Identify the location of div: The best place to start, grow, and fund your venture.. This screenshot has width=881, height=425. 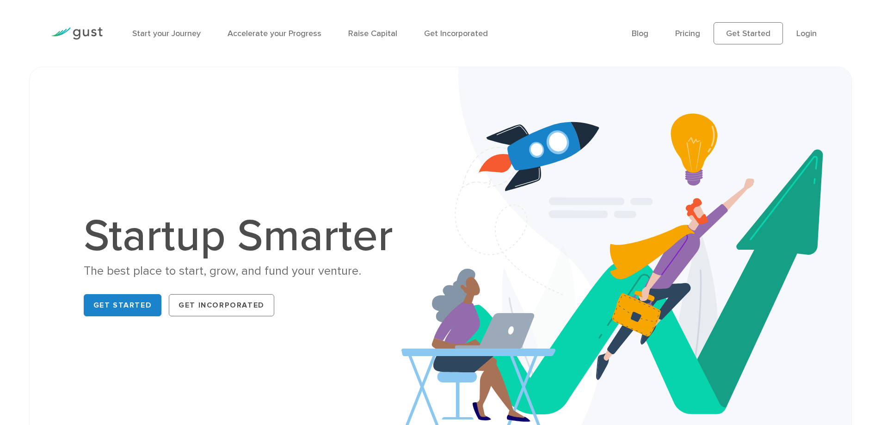
(243, 271).